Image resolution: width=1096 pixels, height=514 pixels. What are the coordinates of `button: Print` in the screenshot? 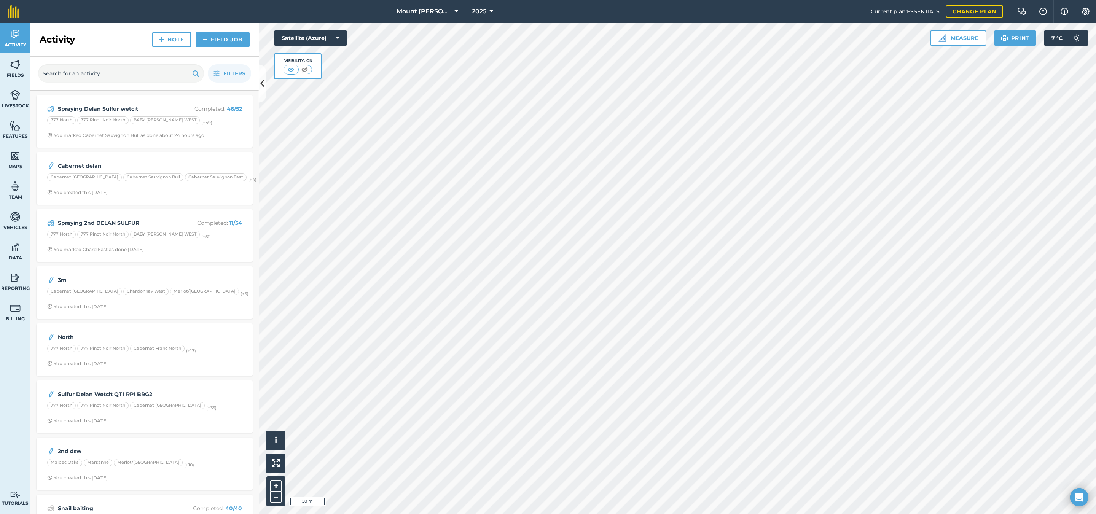 It's located at (1015, 38).